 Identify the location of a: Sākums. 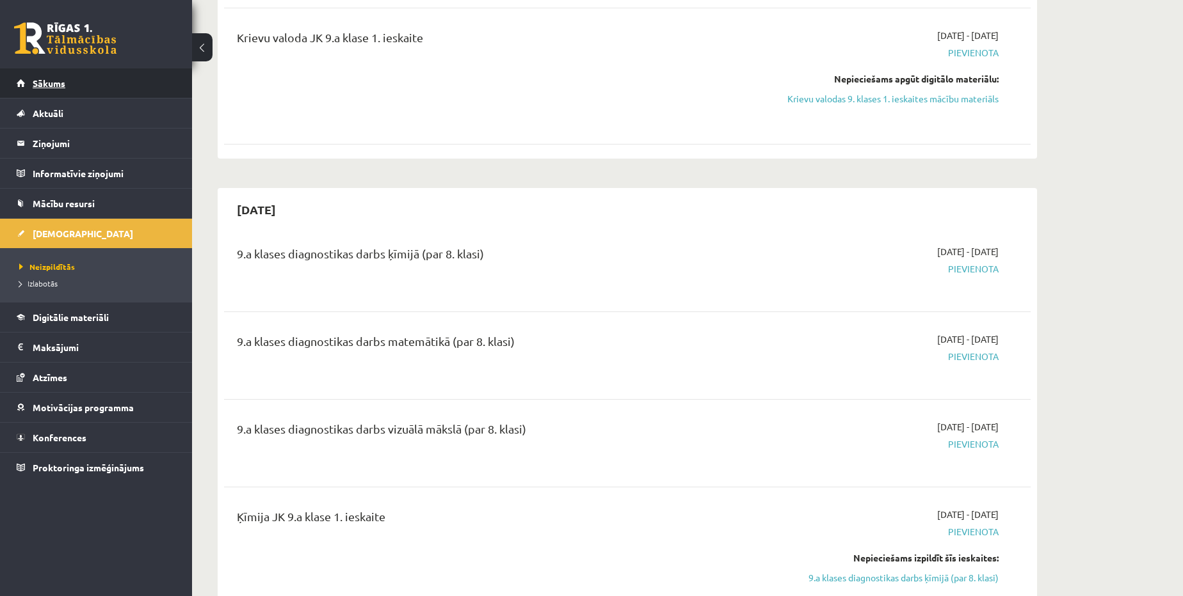
(96, 83).